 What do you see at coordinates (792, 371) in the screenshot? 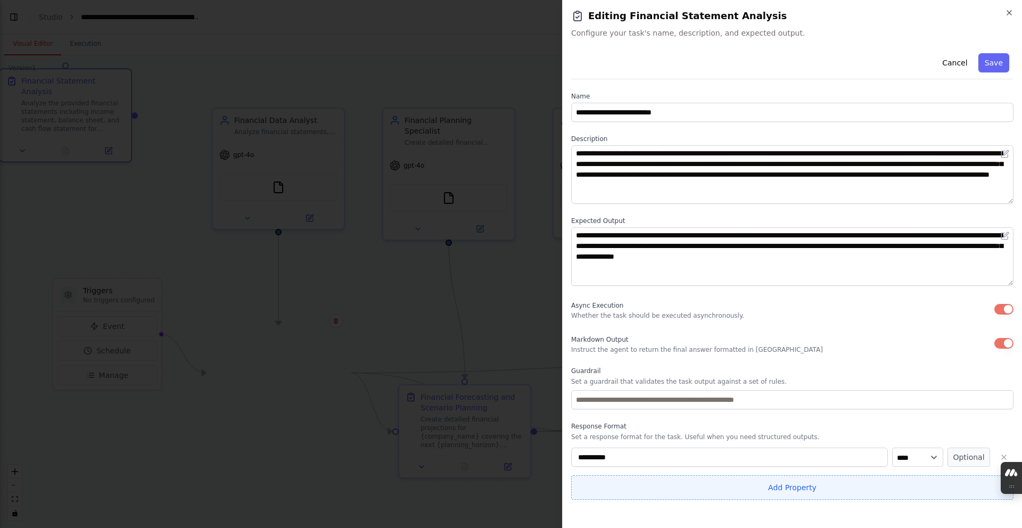
I see `label: Guardrail` at bounding box center [792, 371].